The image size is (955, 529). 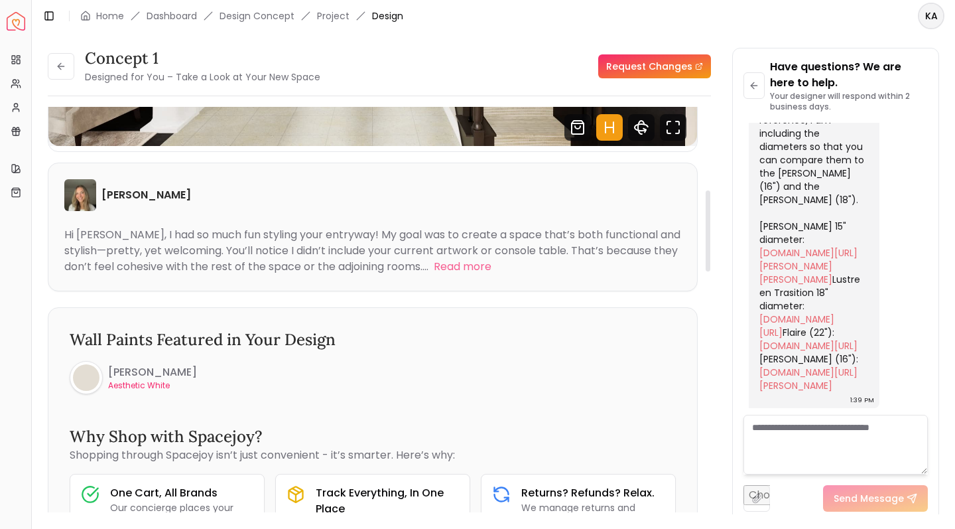 I want to click on h3: Why Shop with Spacejoy?, so click(x=373, y=437).